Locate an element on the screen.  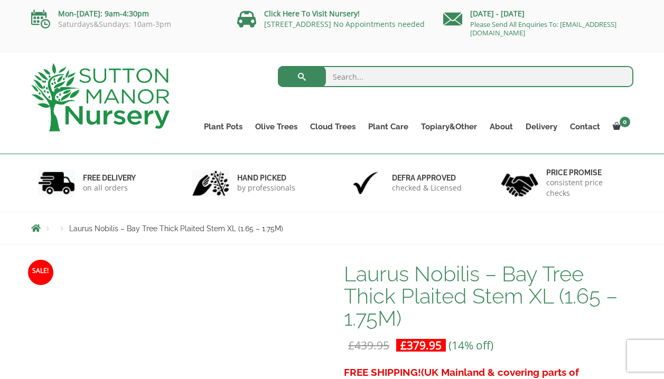
a: Topiary&Other is located at coordinates (449, 127).